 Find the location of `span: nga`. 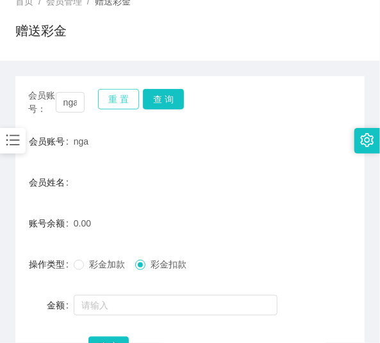

span: nga is located at coordinates (81, 142).